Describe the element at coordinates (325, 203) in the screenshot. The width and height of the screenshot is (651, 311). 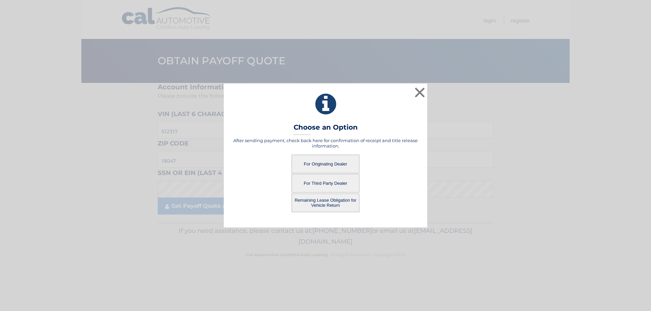
I see `button: Remaining Lease Obligation for Vehicle Return` at that location.